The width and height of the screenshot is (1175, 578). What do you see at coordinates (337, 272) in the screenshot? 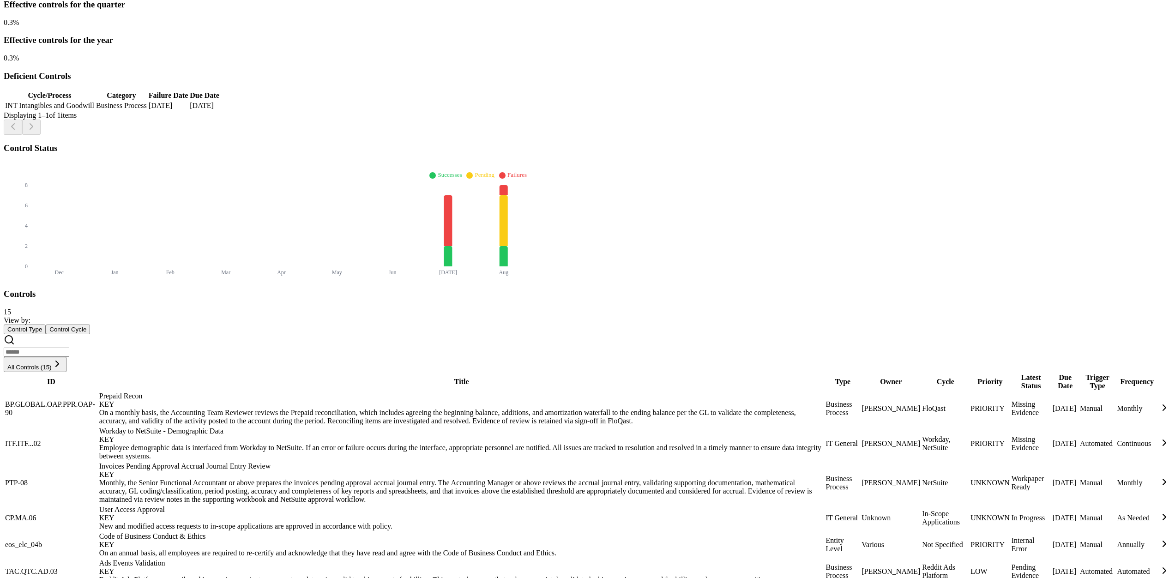
I see `tspan: May` at bounding box center [337, 272].